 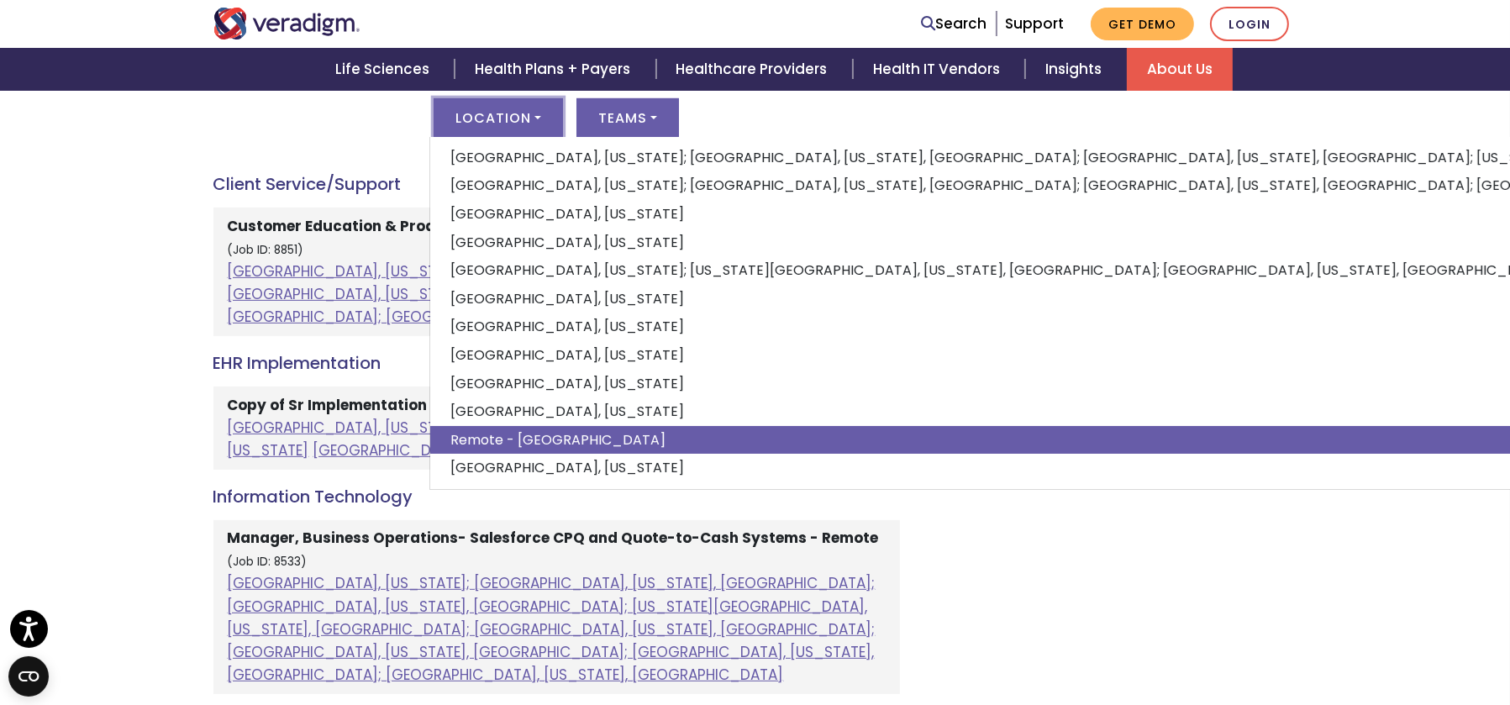 What do you see at coordinates (556, 363) in the screenshot?
I see `h4: EHR Implementation` at bounding box center [556, 363].